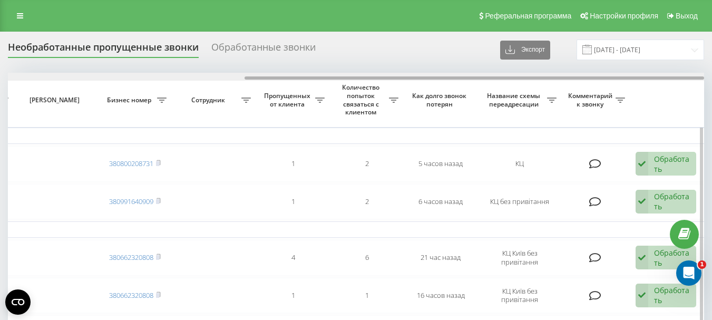  I want to click on span: Бизнес номер, so click(130, 100).